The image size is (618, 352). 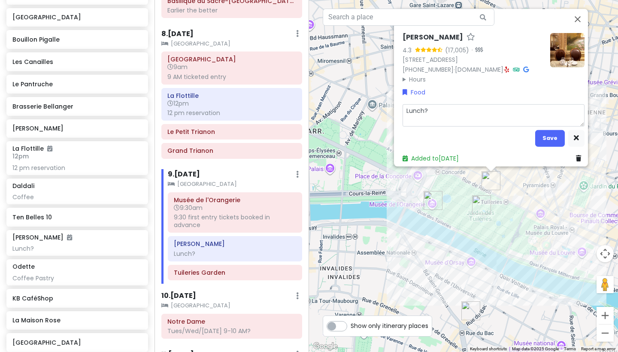 I want to click on h6: Bouillon Pigalle, so click(x=77, y=40).